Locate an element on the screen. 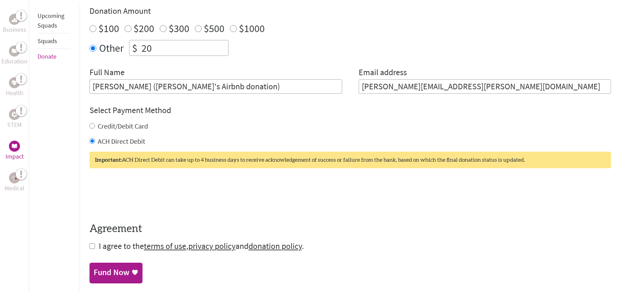  div: Business is located at coordinates (14, 19).